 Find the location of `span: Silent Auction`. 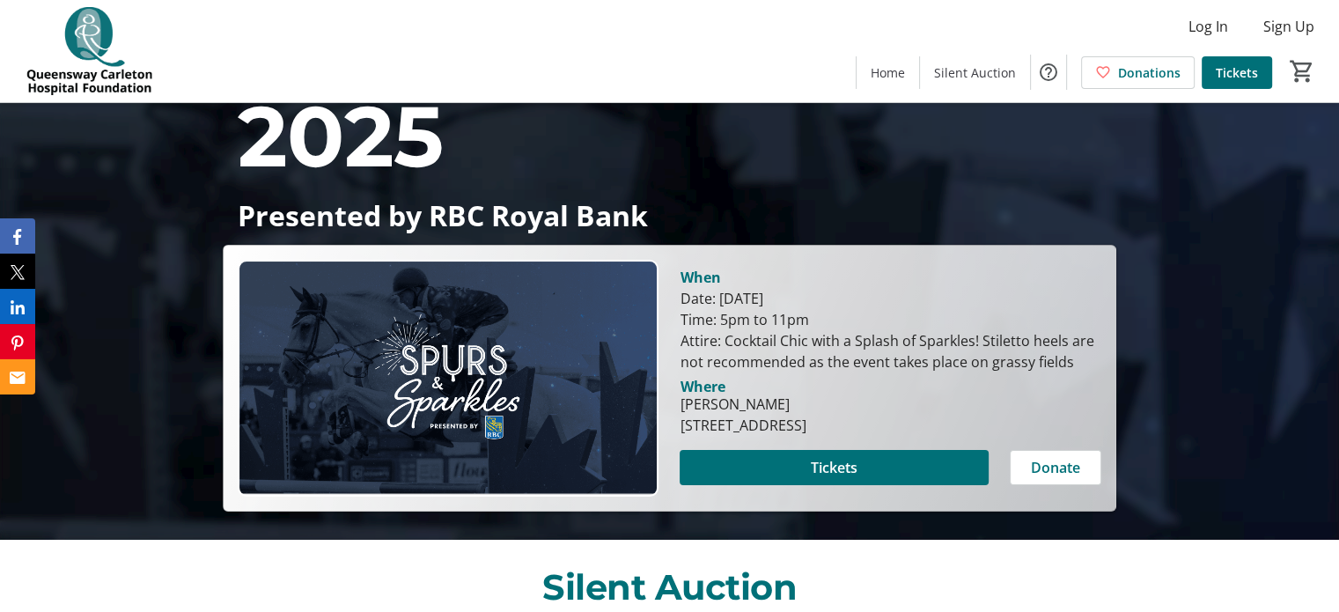

span: Silent Auction is located at coordinates (975, 72).